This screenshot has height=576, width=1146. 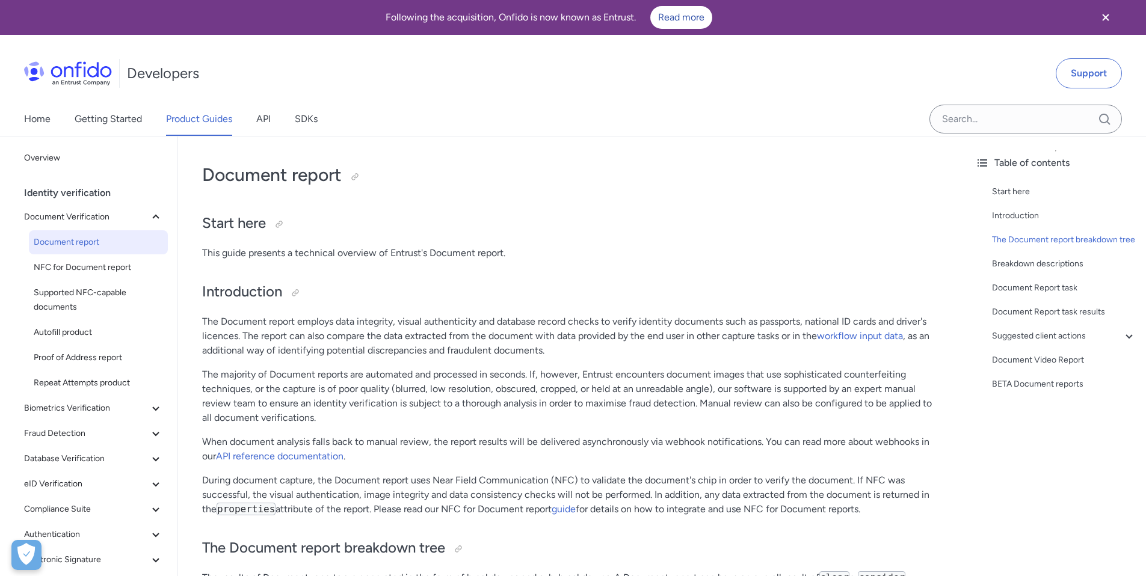 What do you see at coordinates (564, 509) in the screenshot?
I see `a: guide` at bounding box center [564, 509].